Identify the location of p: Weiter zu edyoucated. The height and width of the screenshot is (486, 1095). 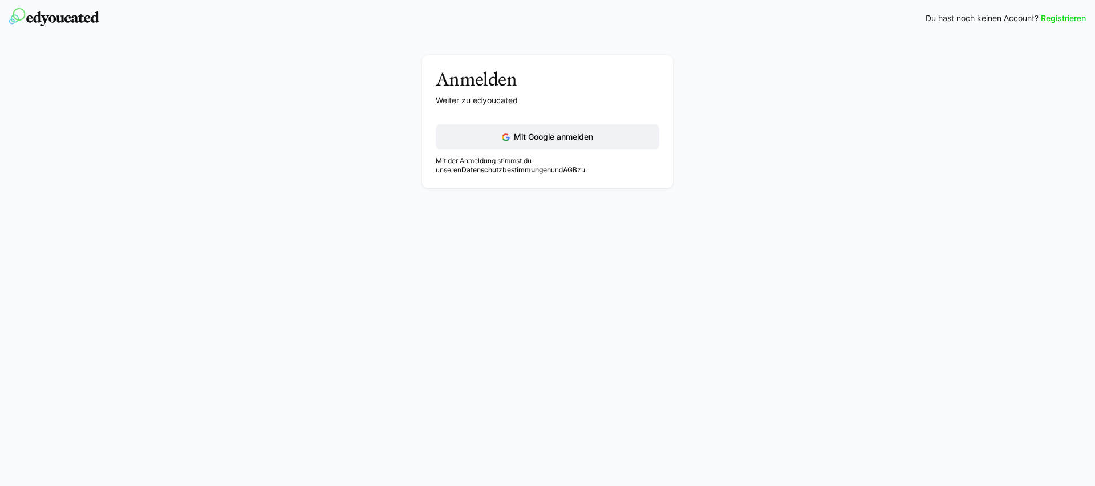
(548, 100).